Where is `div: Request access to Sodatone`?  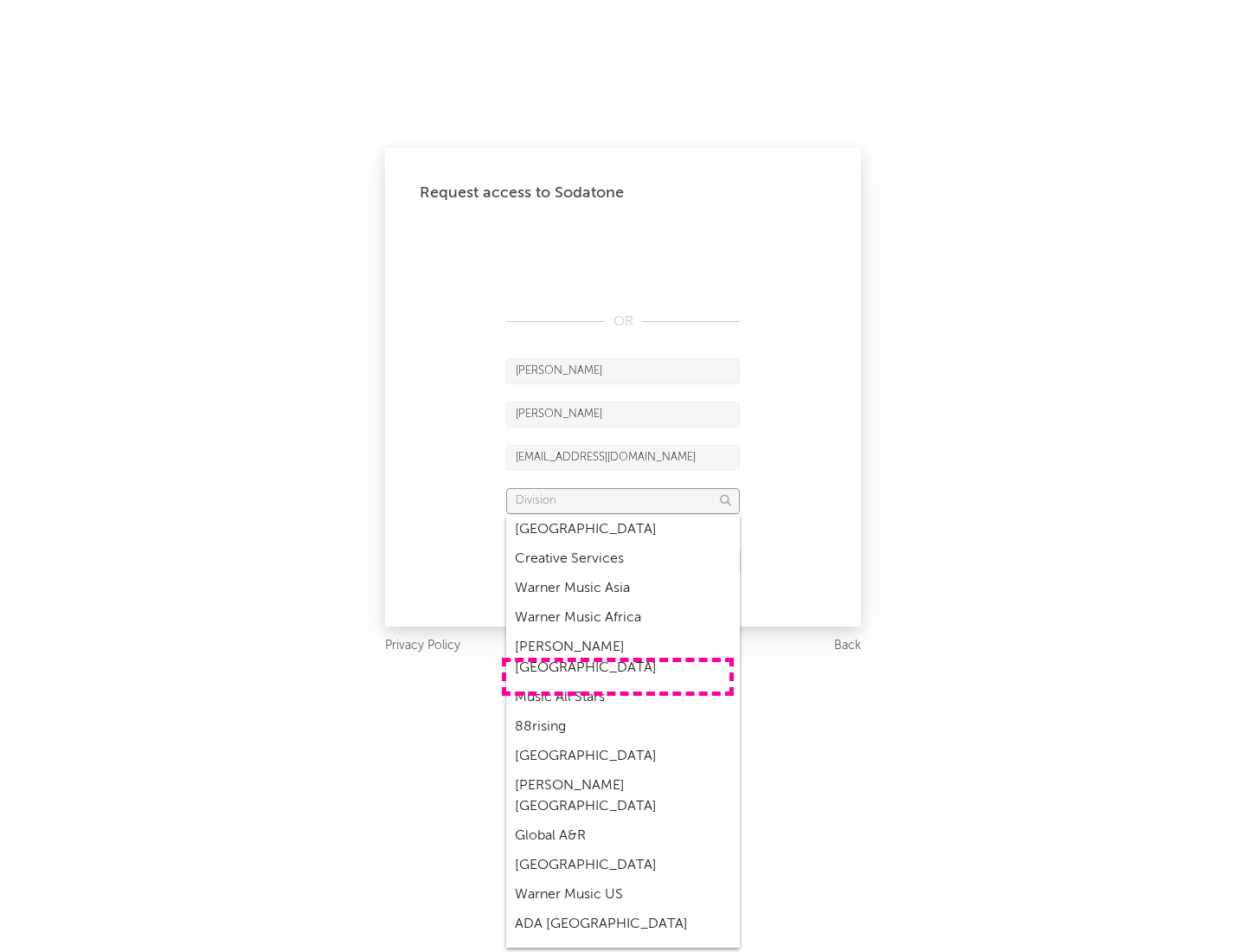
div: Request access to Sodatone is located at coordinates (623, 193).